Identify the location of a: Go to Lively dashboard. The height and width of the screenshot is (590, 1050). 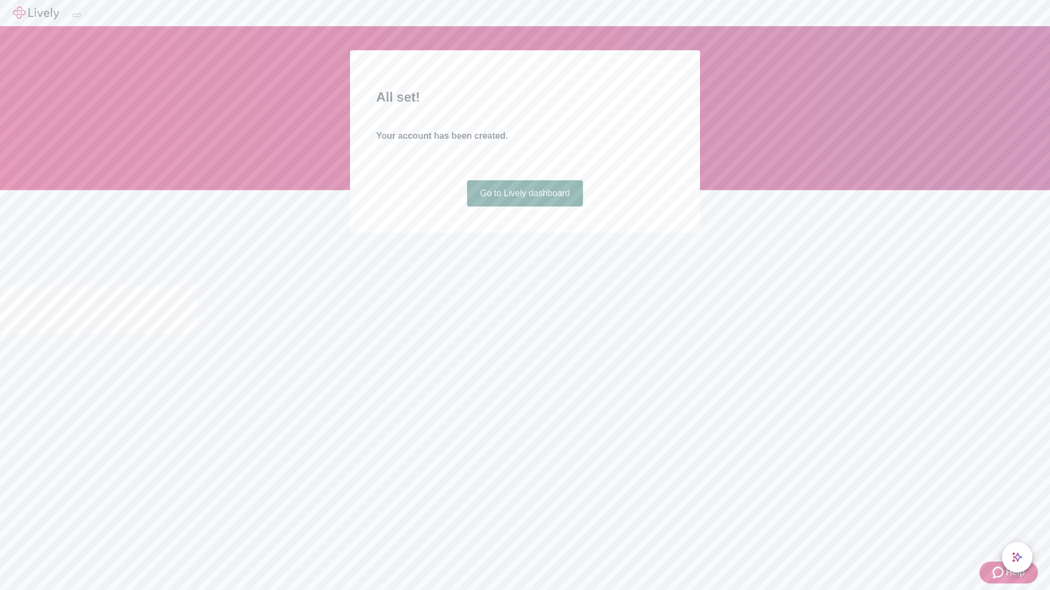
(525, 194).